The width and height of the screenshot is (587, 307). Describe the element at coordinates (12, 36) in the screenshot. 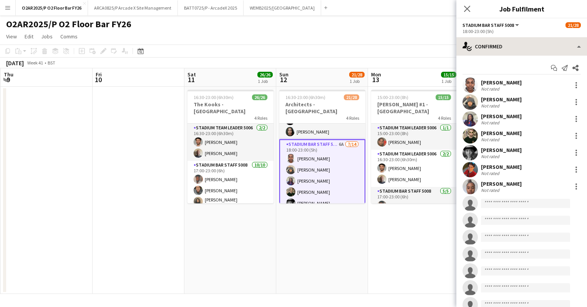

I see `a: View` at that location.